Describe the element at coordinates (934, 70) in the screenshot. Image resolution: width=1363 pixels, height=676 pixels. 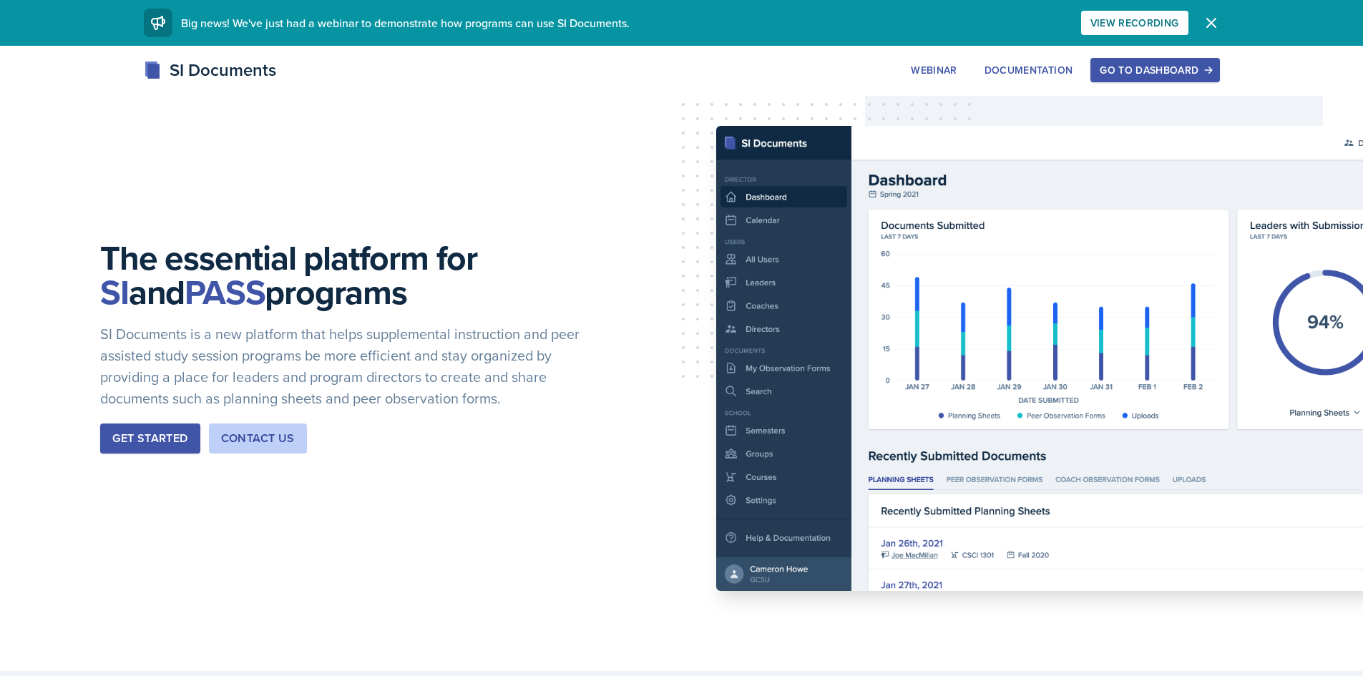
I see `div: Webinar` at that location.